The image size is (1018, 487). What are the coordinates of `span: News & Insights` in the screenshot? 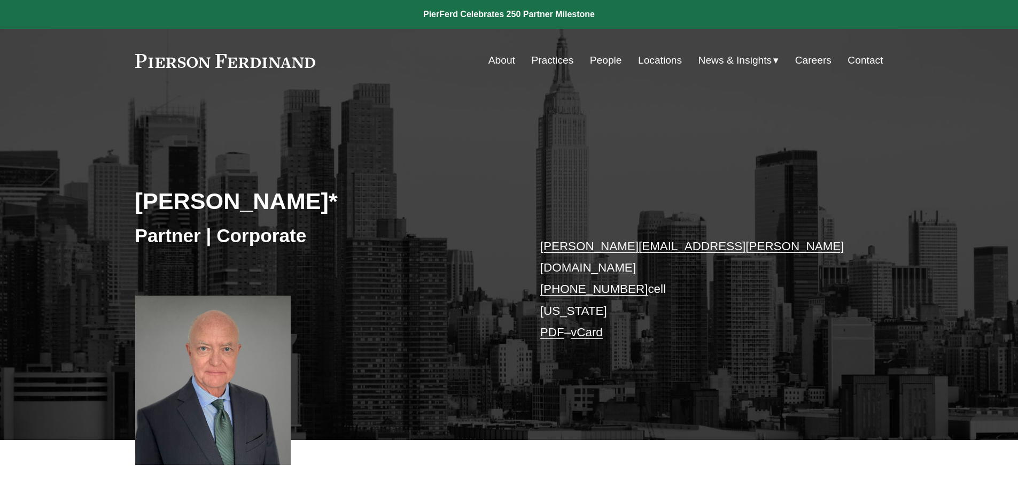 It's located at (736, 60).